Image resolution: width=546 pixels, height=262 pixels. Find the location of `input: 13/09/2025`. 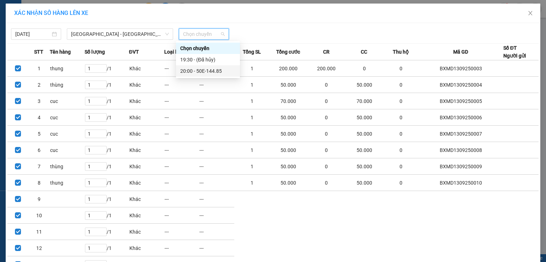

input: 13/09/2025 is located at coordinates (33, 34).